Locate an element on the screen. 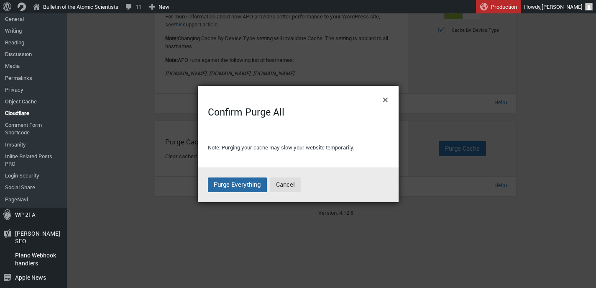  span: Confirm Purge All is located at coordinates (246, 112).